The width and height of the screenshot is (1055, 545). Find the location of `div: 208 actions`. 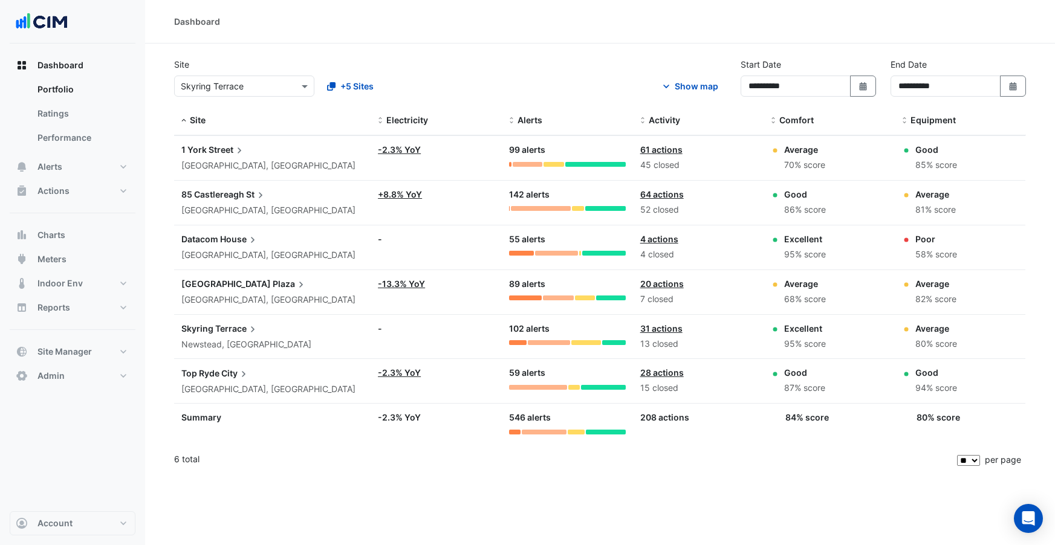

div: 208 actions is located at coordinates (698, 417).